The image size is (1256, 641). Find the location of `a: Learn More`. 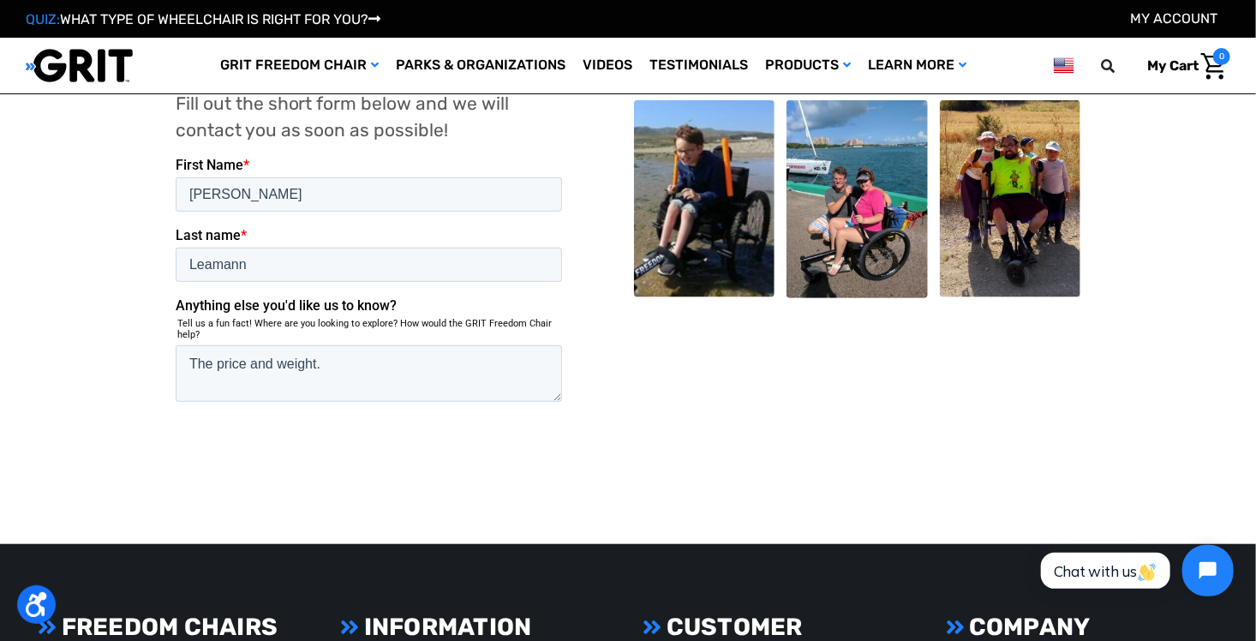

a: Learn More is located at coordinates (917, 65).